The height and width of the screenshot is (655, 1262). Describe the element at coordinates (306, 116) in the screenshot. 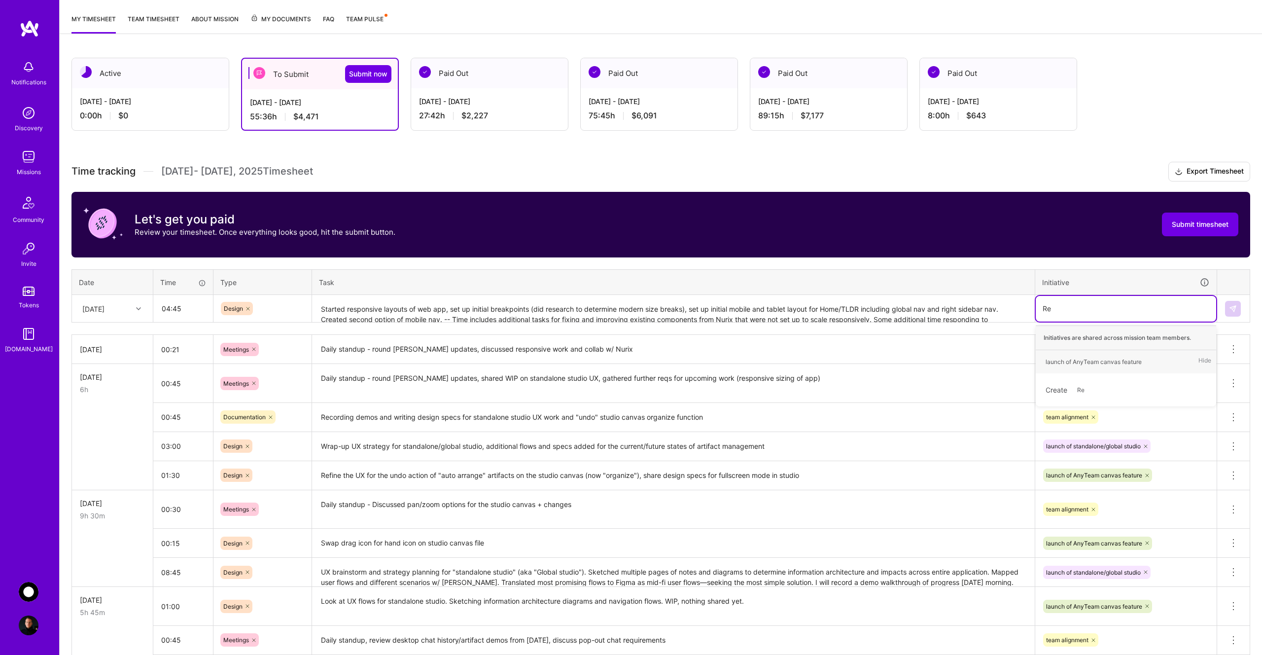

I see `span: $4,471` at that location.